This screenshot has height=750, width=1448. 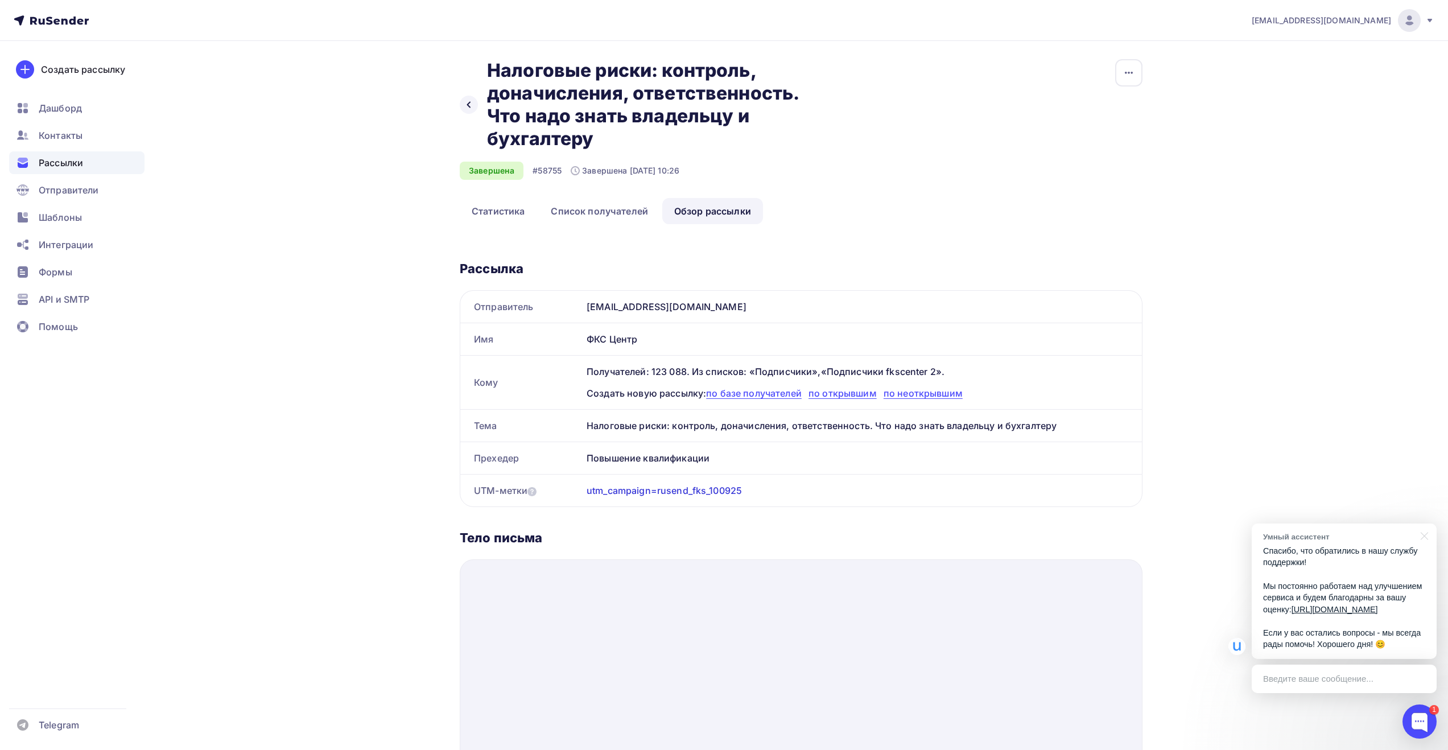 I want to click on div: Имя, so click(x=521, y=339).